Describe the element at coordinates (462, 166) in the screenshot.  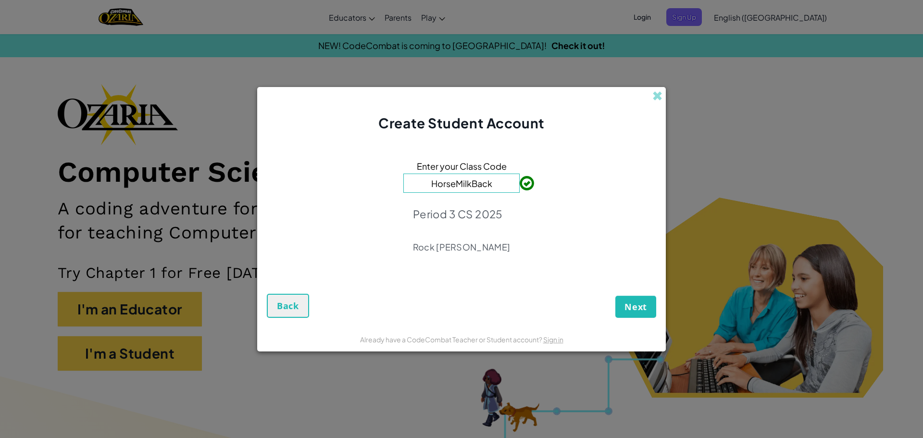
I see `span: Enter your Class Code` at that location.